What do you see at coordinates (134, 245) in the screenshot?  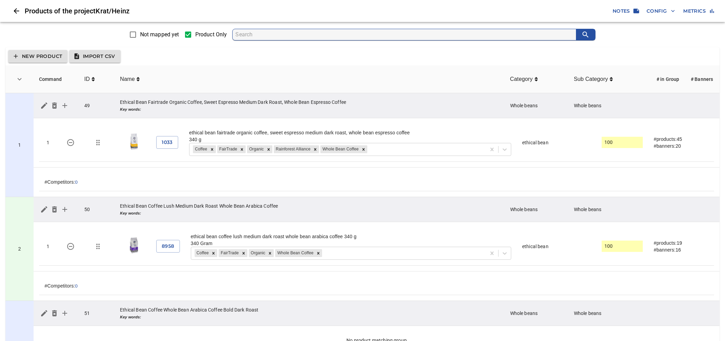 I see `img: lush whole bean medium dark roast` at bounding box center [134, 245].